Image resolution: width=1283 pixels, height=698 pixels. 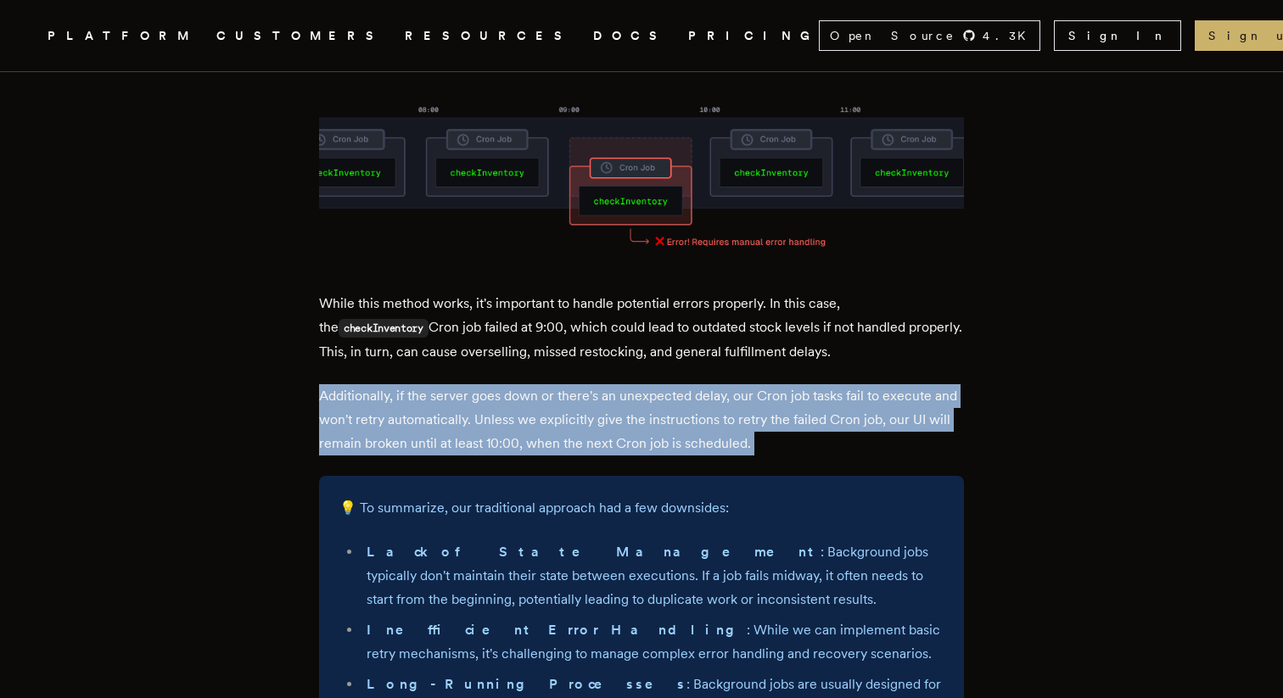 What do you see at coordinates (593, 552) in the screenshot?
I see `strong: Lack of State Management` at bounding box center [593, 552].